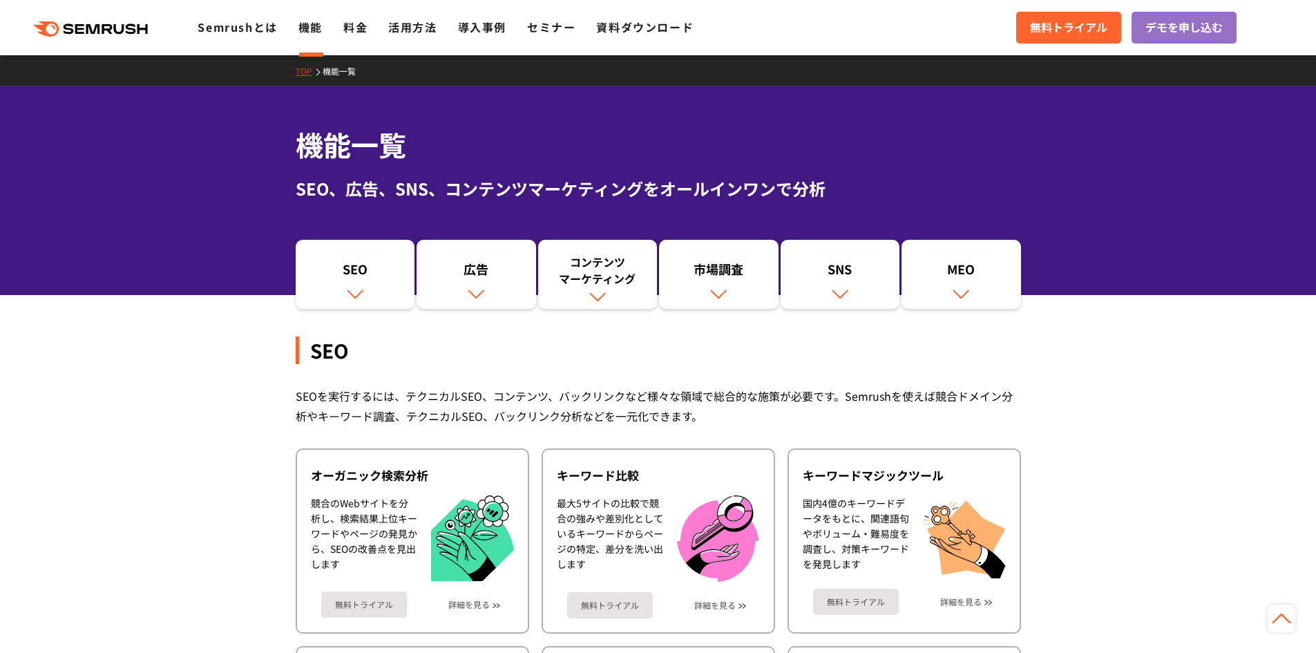 The width and height of the screenshot is (1316, 653). Describe the element at coordinates (1184, 28) in the screenshot. I see `span: デモを申し込む` at that location.